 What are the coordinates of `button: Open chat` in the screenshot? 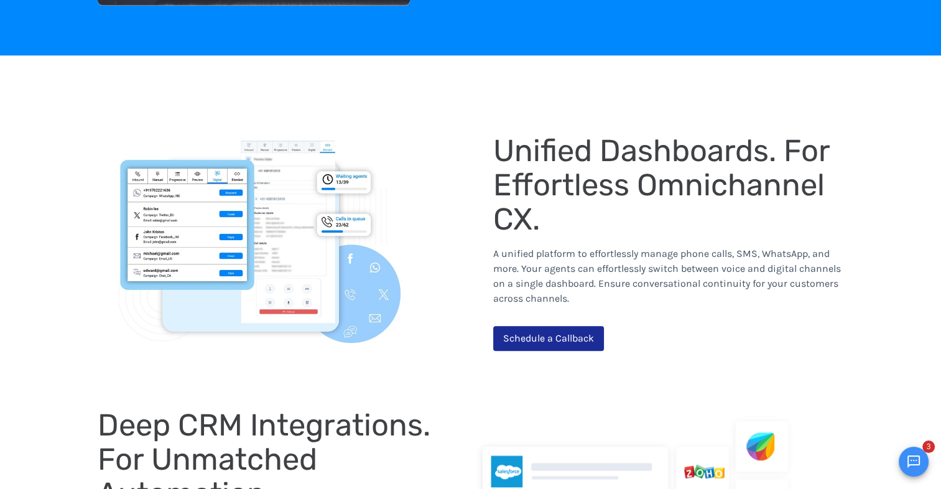 It's located at (914, 461).